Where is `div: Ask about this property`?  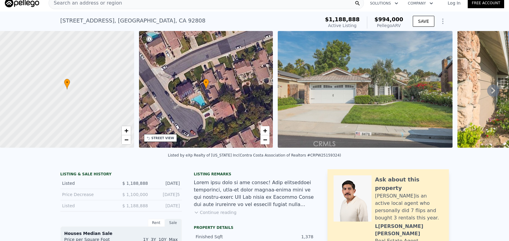 div: Ask about this property is located at coordinates (409, 184).